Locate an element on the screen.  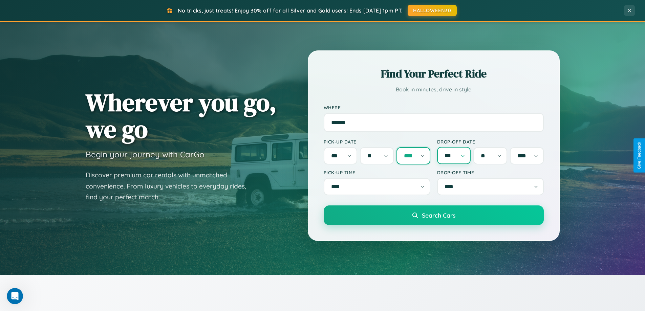
button: HALLOWEEN30 is located at coordinates (432, 10).